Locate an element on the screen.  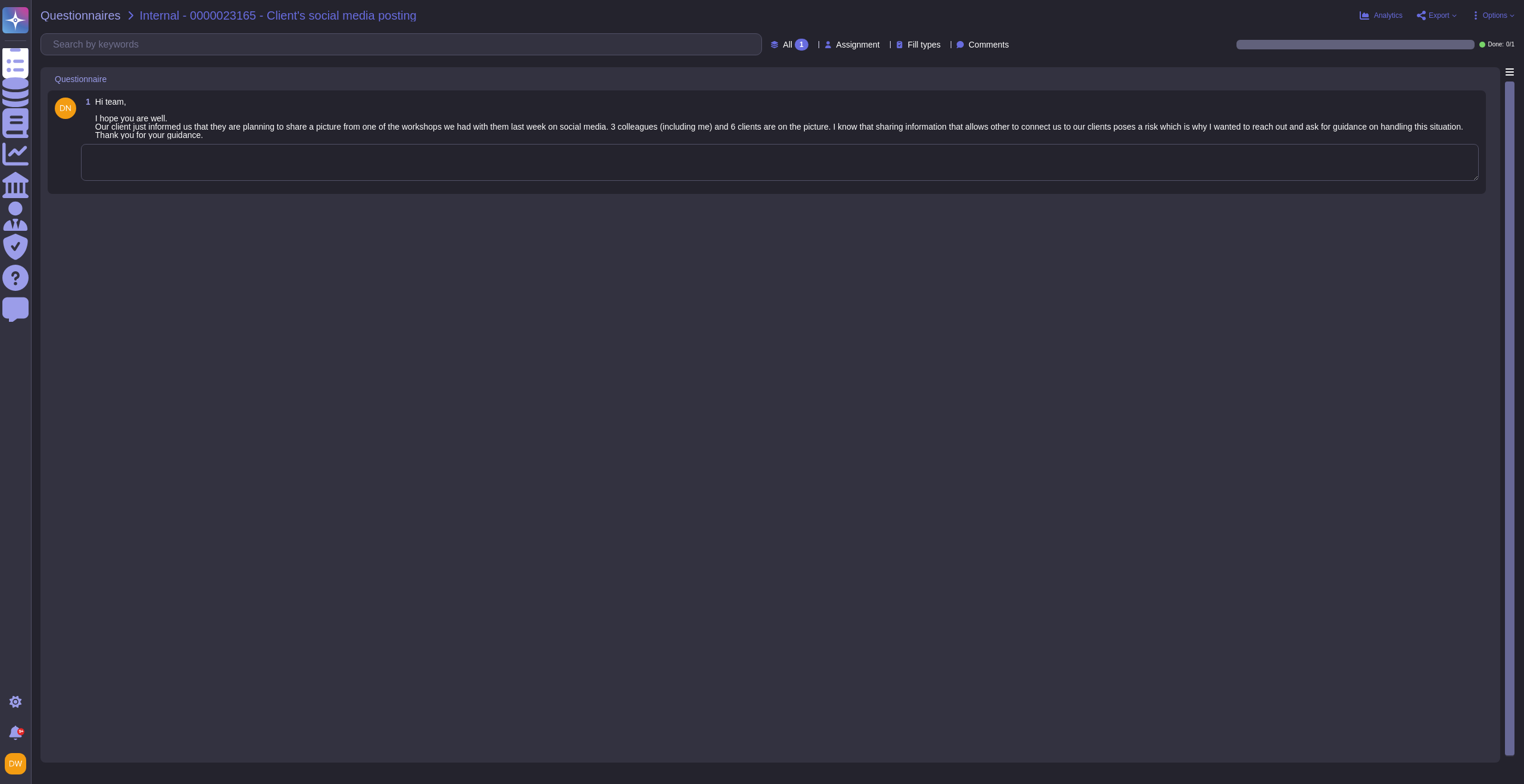
span: Options is located at coordinates (1495, 16).